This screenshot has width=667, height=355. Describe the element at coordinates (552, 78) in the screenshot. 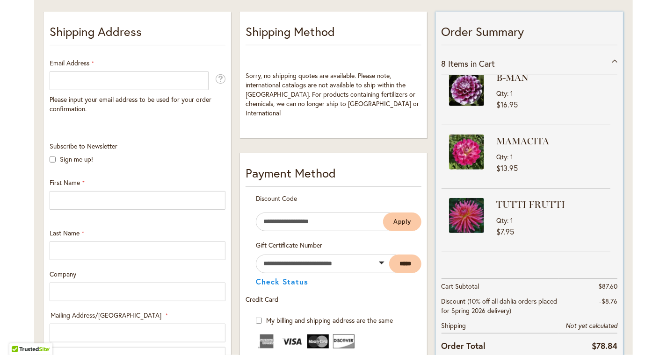

I see `strong: B-MAN` at that location.